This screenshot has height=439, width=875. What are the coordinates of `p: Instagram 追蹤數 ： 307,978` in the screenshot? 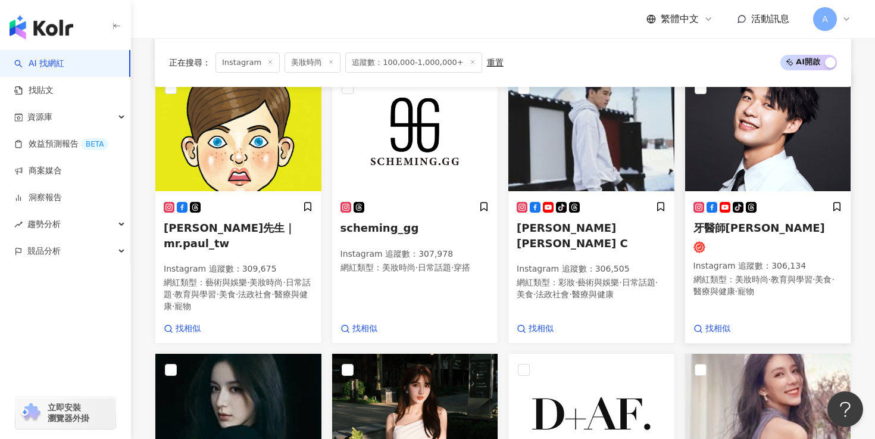 It's located at (415, 254).